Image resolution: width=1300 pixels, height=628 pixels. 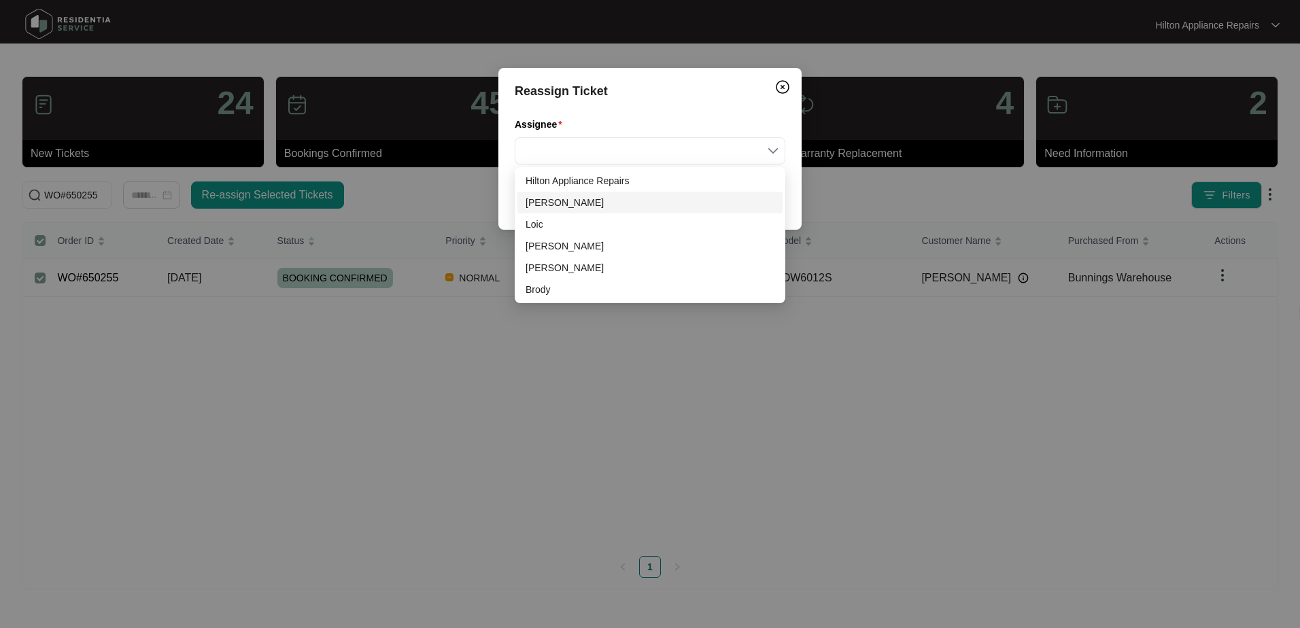 I want to click on img: closeCircle, so click(x=783, y=87).